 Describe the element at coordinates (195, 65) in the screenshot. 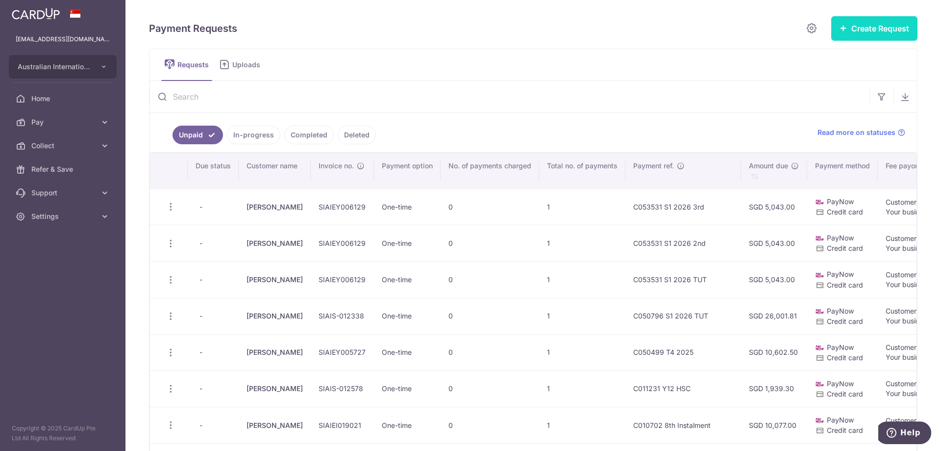

I see `span: Requests` at that location.